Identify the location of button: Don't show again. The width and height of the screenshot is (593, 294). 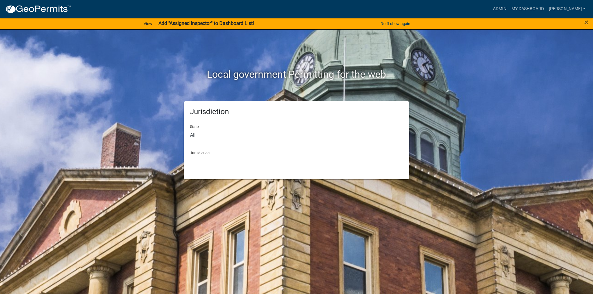
(395, 23).